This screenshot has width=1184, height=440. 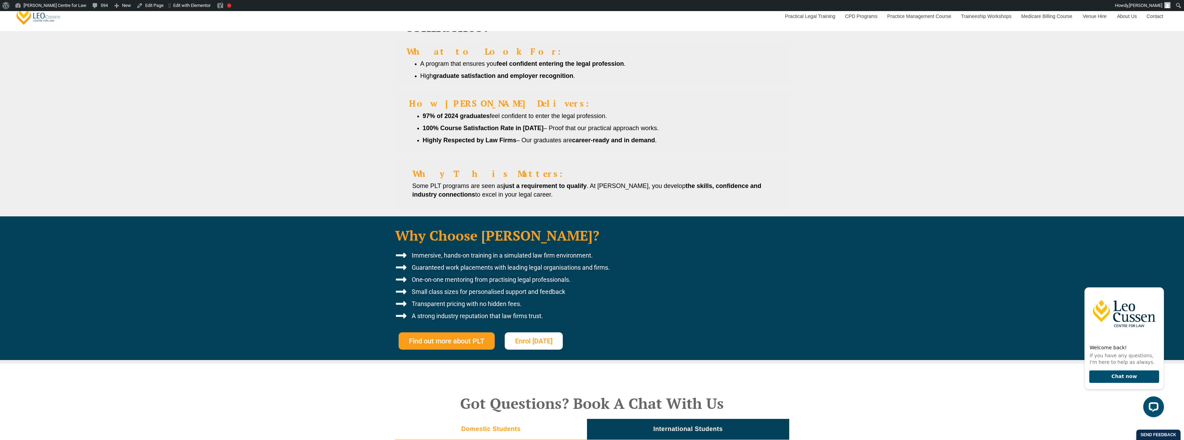 I want to click on b: What to Look For:, so click(x=489, y=51).